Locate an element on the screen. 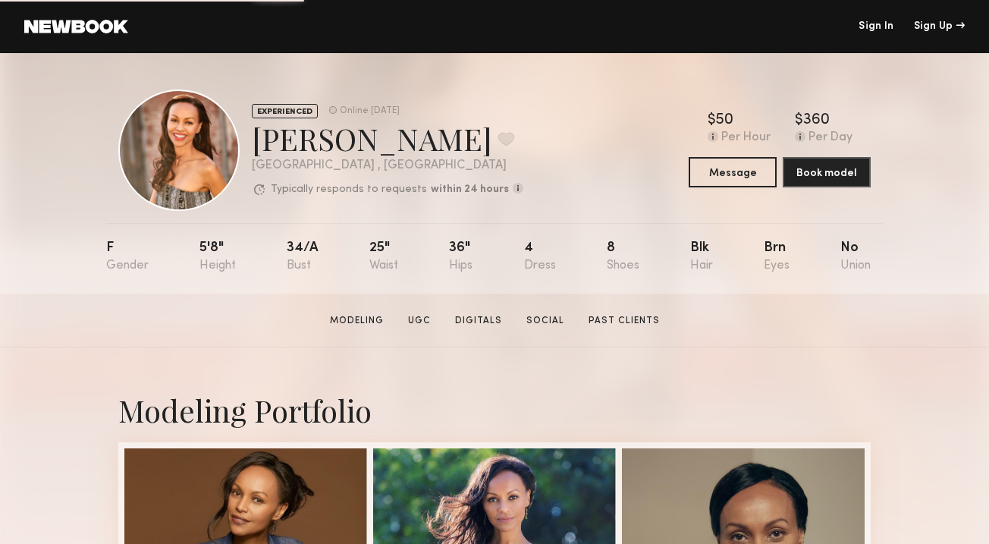 This screenshot has height=544, width=989. div: 360 is located at coordinates (816, 121).